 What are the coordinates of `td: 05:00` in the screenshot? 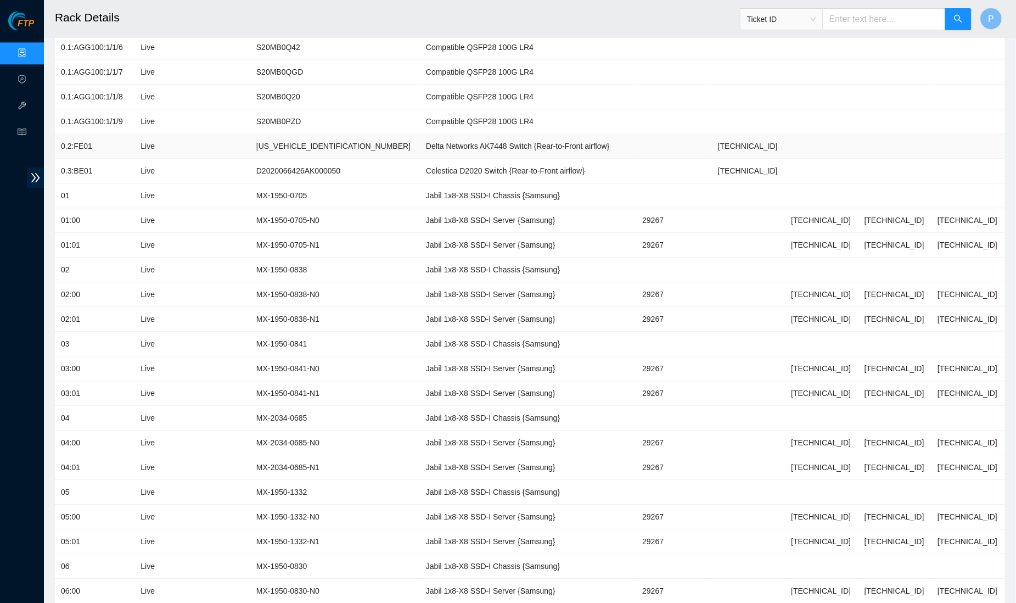 It's located at (94, 517).